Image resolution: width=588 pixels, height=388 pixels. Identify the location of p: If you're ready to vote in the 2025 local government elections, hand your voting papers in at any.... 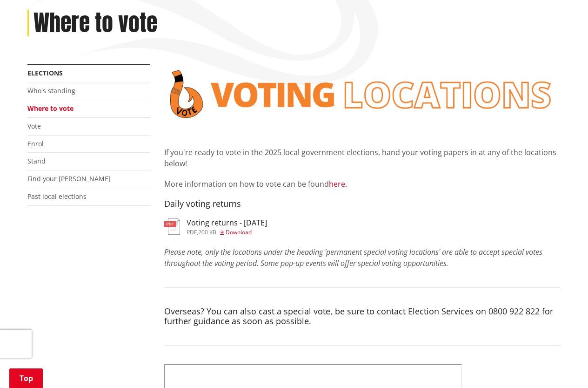
(363, 158).